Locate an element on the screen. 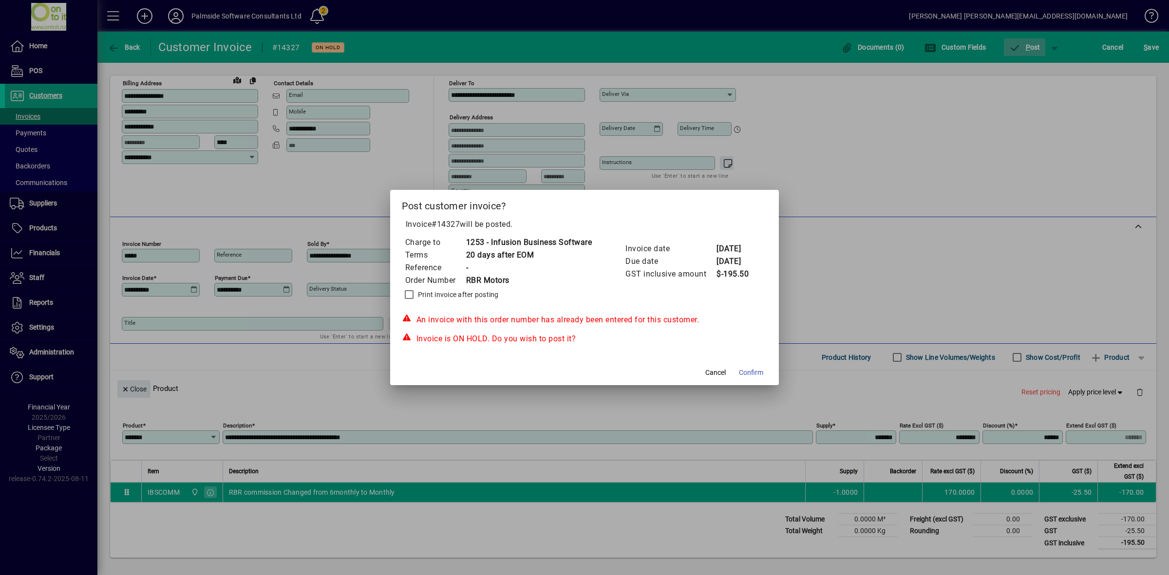 Image resolution: width=1169 pixels, height=575 pixels. span: Cancel is located at coordinates (716, 373).